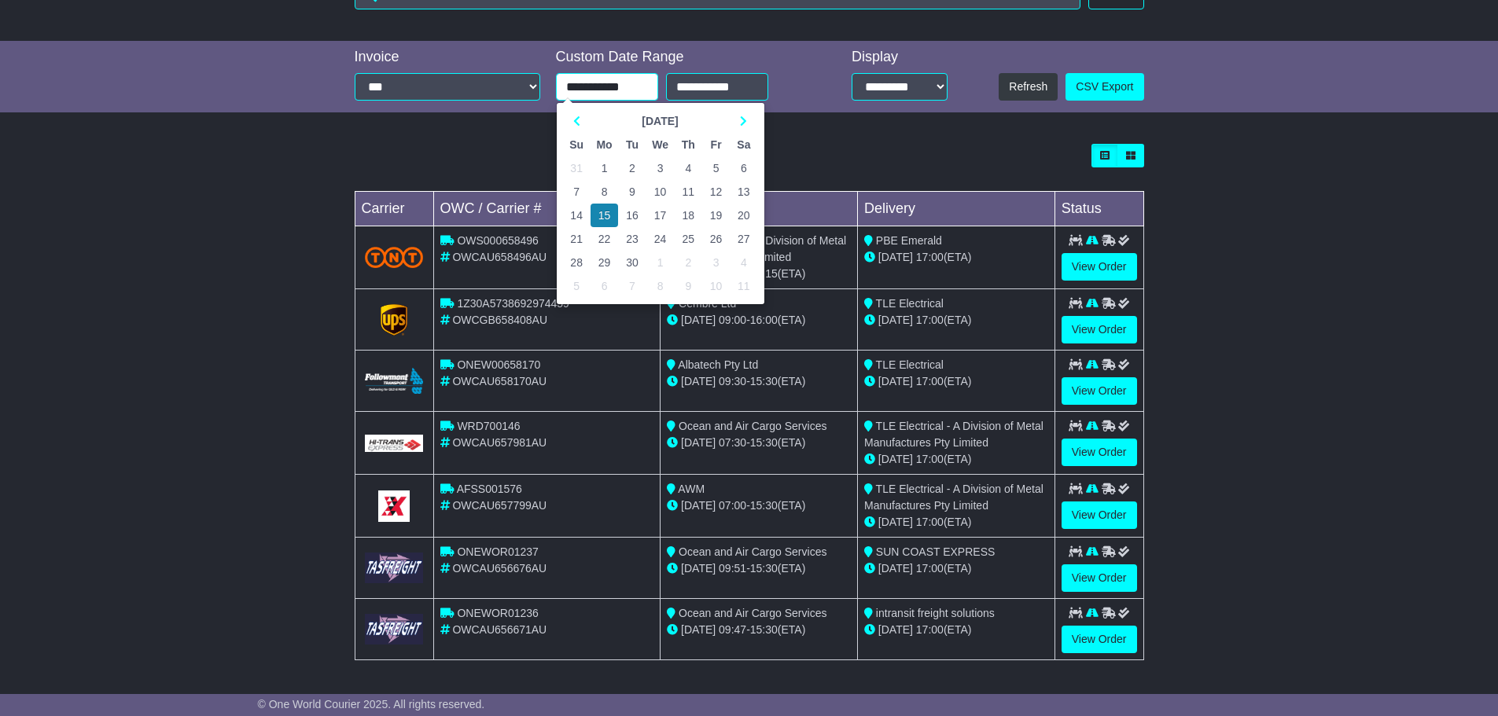 Image resolution: width=1498 pixels, height=716 pixels. I want to click on span: ONEW00658170, so click(499, 365).